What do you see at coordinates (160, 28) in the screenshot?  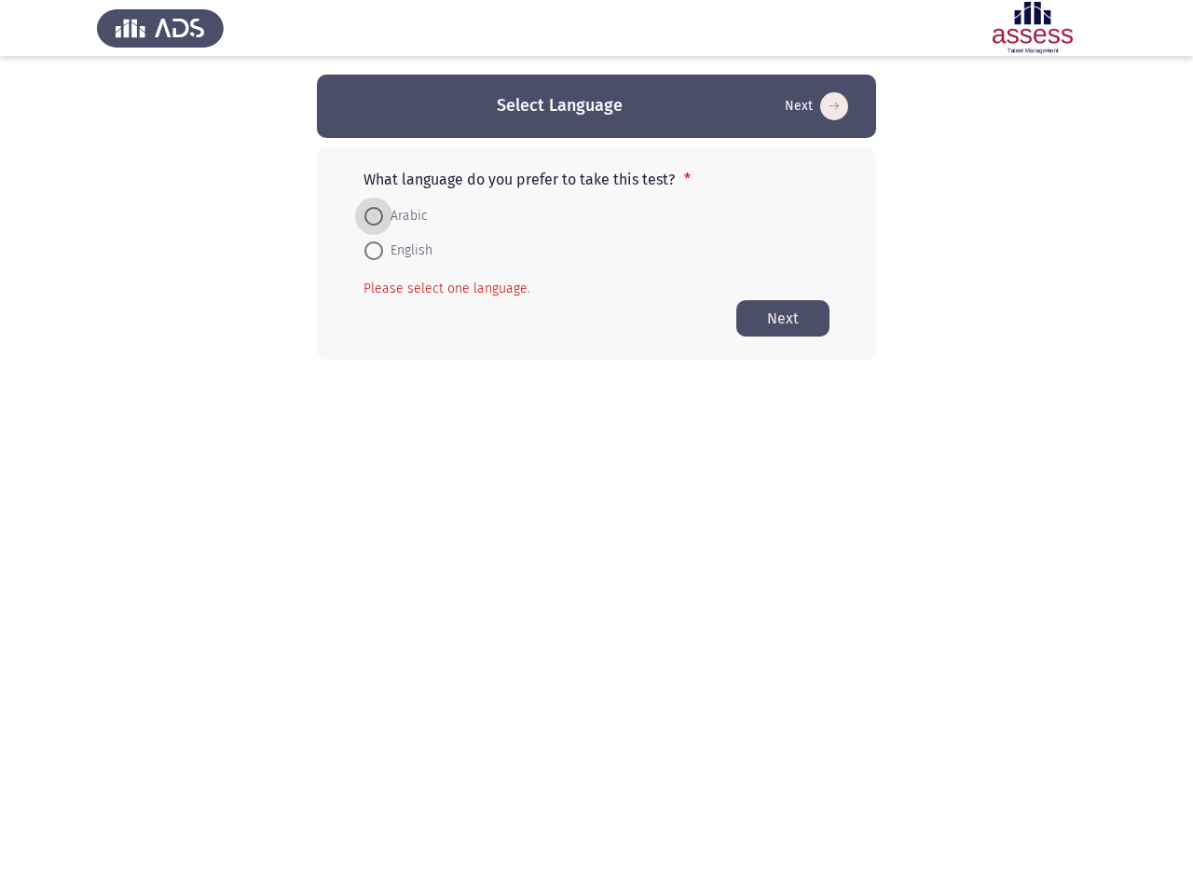 I see `img: Assess Talent Management logo` at bounding box center [160, 28].